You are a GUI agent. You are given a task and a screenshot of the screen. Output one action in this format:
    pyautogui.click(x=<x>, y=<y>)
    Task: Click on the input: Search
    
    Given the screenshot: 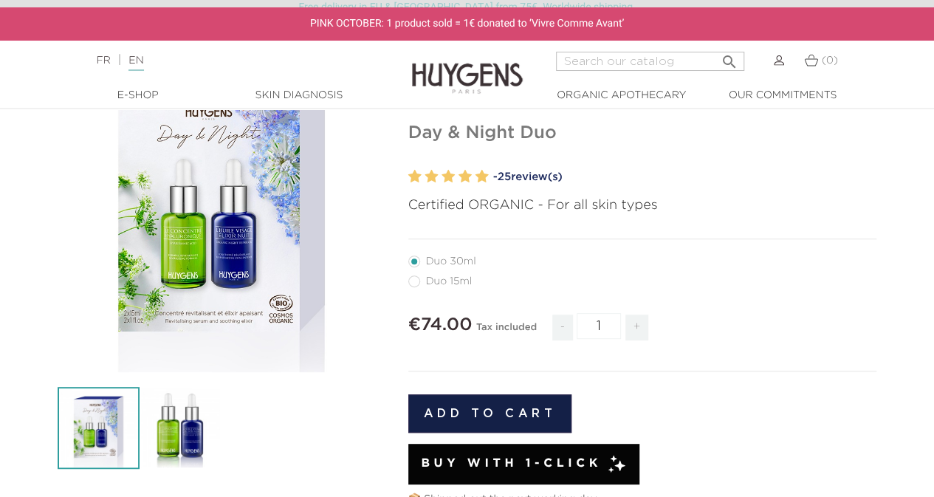 What is the action you would take?
    pyautogui.click(x=649, y=61)
    